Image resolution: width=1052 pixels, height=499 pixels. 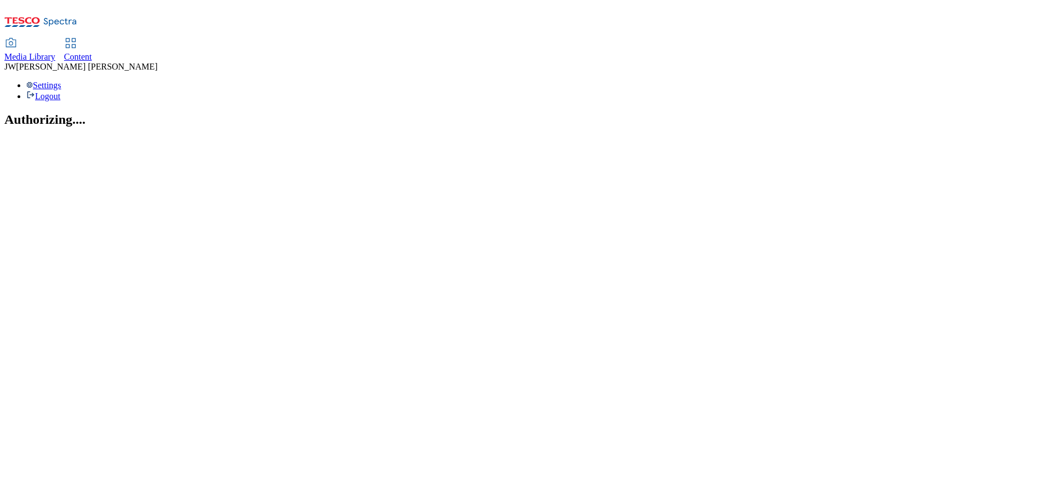 I want to click on span: JW, so click(x=10, y=66).